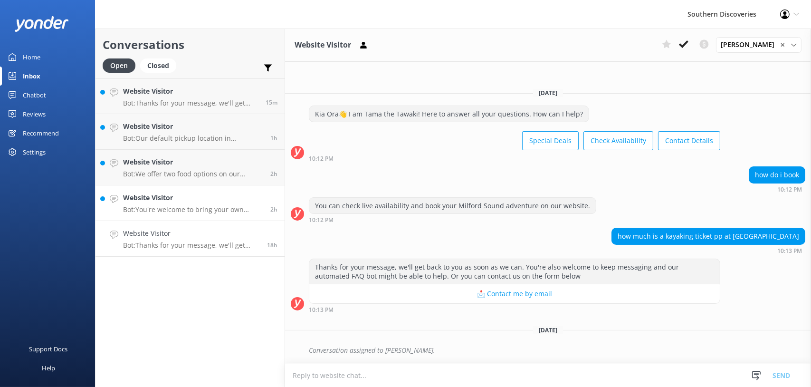 This screenshot has width=811, height=387. I want to click on div: Settings, so click(34, 152).